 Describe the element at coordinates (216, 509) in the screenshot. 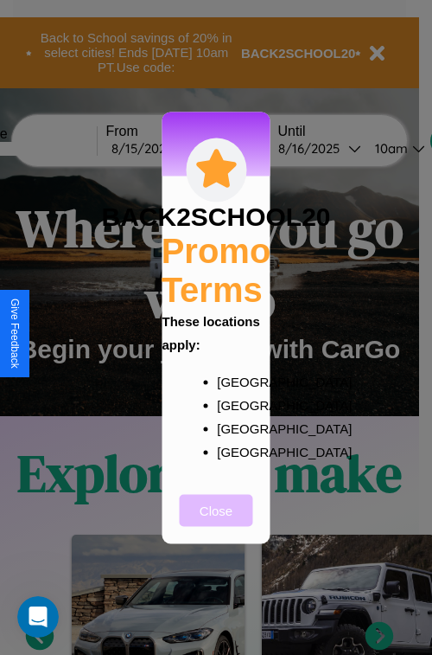

I see `button: Close` at that location.